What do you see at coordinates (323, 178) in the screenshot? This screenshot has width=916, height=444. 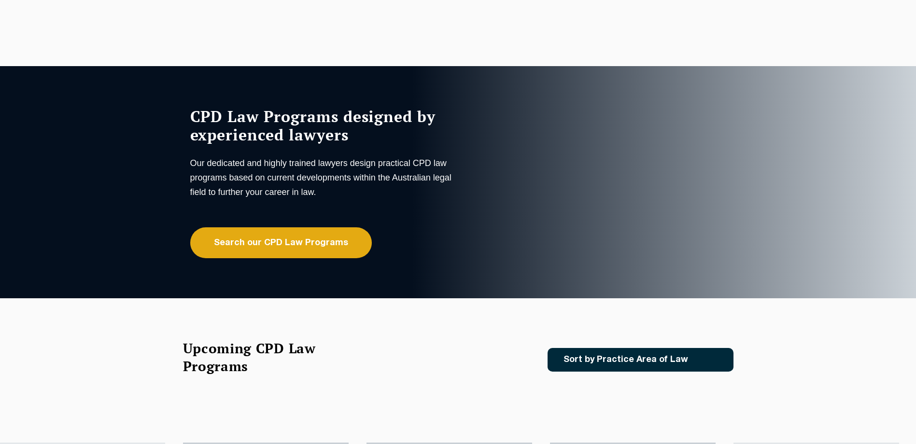 I see `p: Our dedicated and highly trained lawyers design practical CPD law programs based on current devel...` at bounding box center [323, 178].